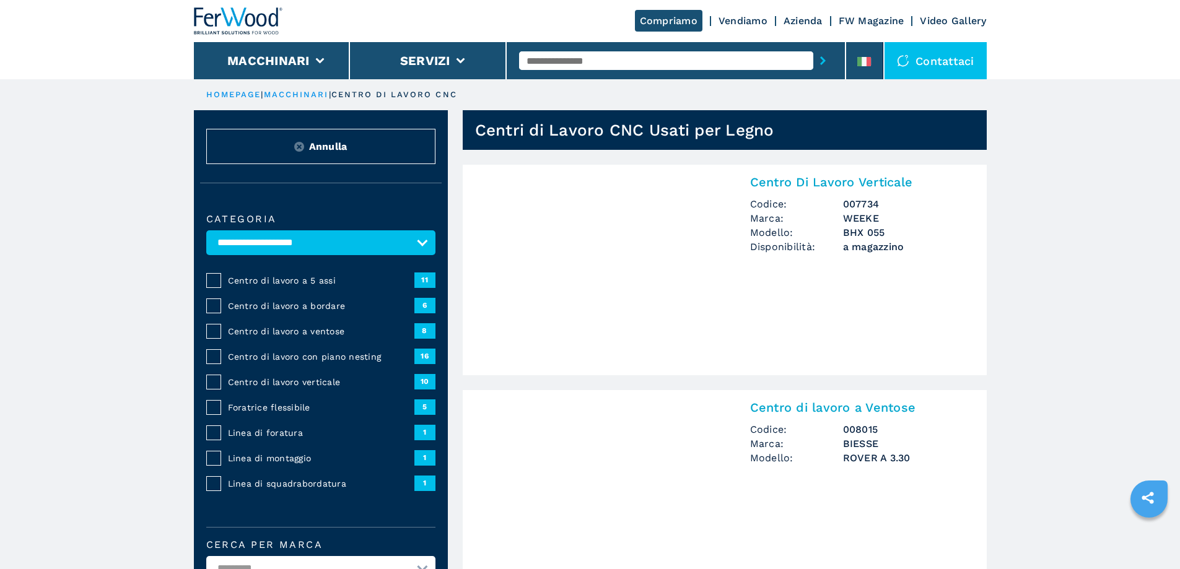 Image resolution: width=1180 pixels, height=569 pixels. I want to click on a: Compriamo, so click(668, 20).